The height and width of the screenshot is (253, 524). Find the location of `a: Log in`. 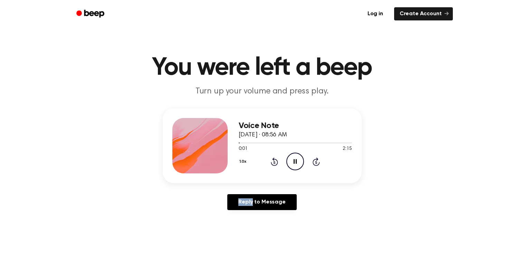

a: Log in is located at coordinates (375, 14).